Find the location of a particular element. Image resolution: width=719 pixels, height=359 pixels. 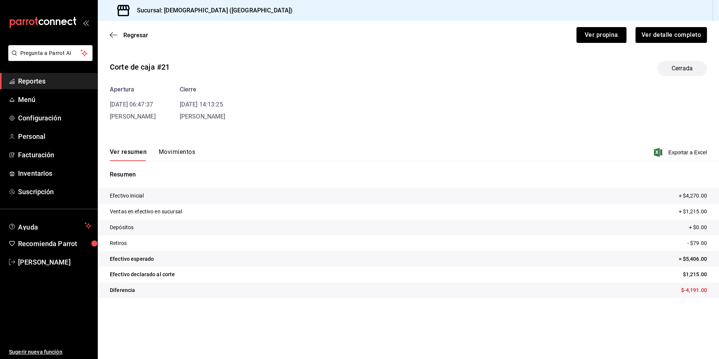

p: Efectivo declarado al corte is located at coordinates (142, 274).